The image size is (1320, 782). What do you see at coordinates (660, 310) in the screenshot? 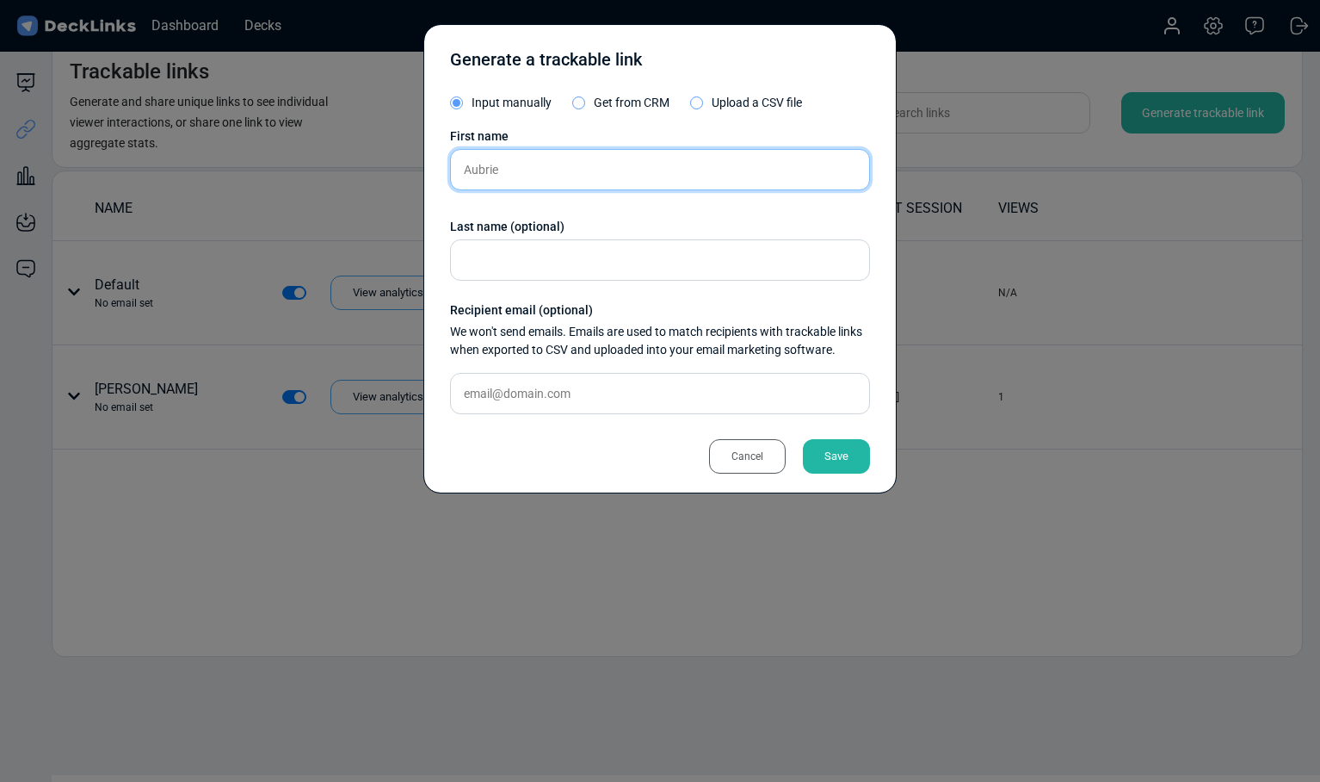
I see `div: Recipient email (optional)` at bounding box center [660, 310].